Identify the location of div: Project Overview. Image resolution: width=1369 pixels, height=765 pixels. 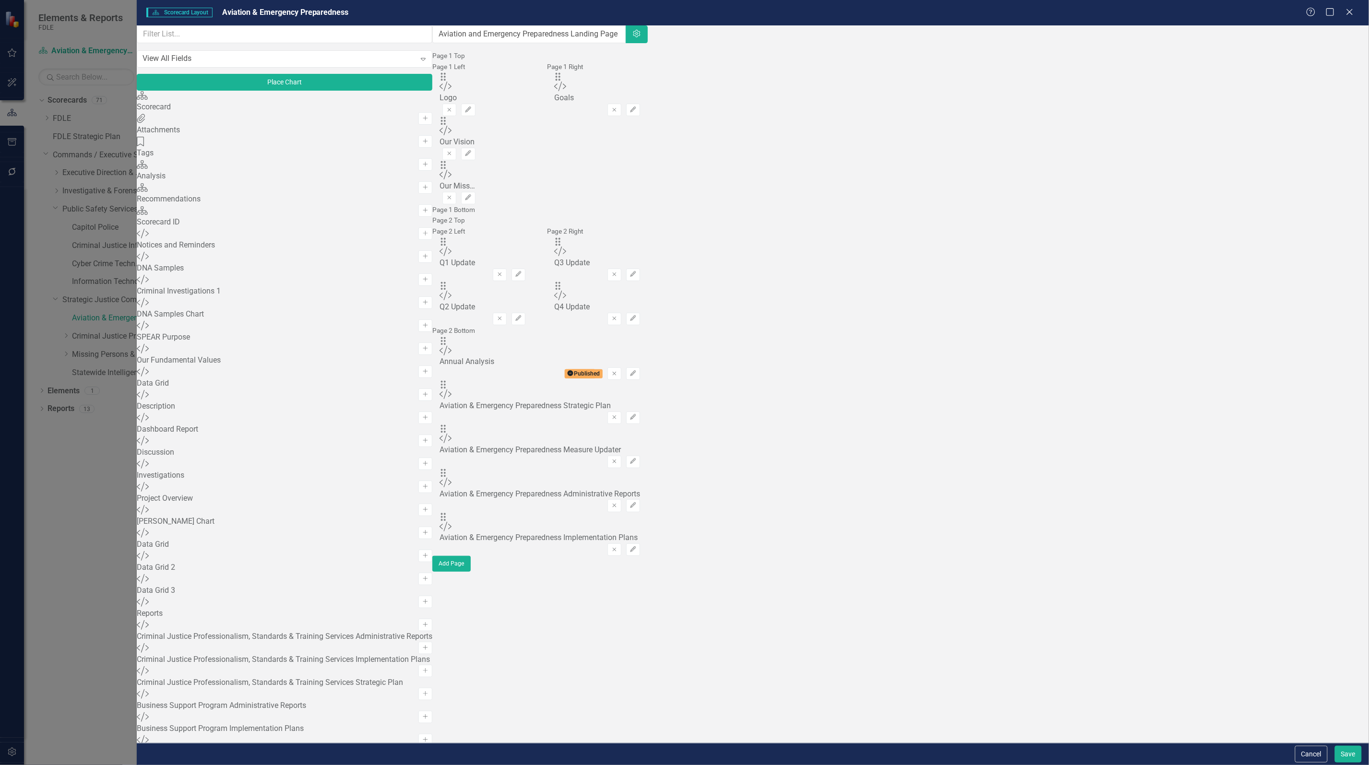
(284, 498).